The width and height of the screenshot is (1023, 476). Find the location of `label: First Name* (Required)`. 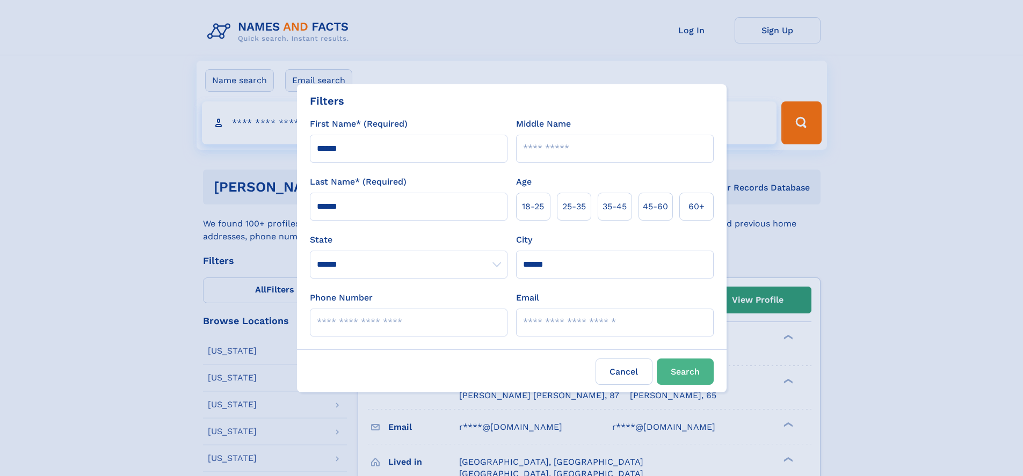

label: First Name* (Required) is located at coordinates (359, 124).